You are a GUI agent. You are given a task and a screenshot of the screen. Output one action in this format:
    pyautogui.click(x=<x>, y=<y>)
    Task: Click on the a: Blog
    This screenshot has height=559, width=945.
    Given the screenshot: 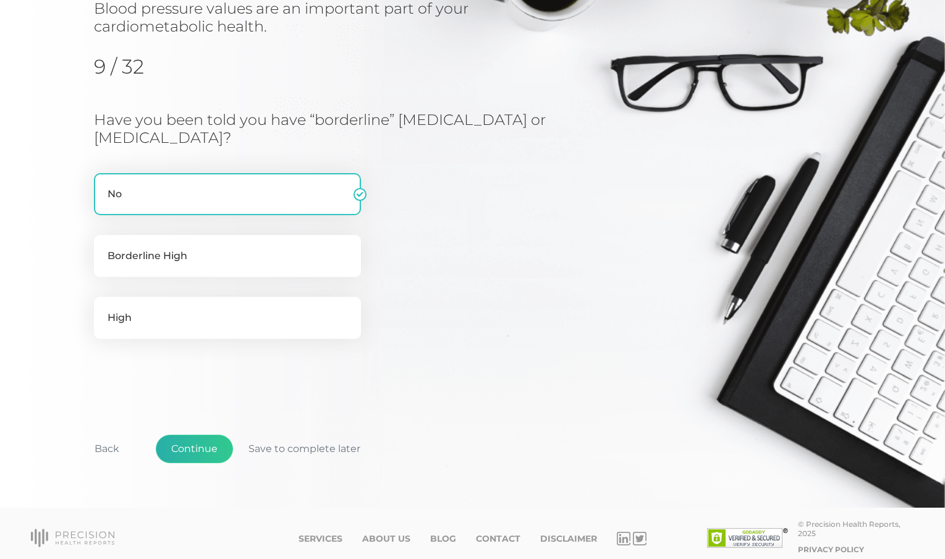 What is the action you would take?
    pyautogui.click(x=443, y=538)
    